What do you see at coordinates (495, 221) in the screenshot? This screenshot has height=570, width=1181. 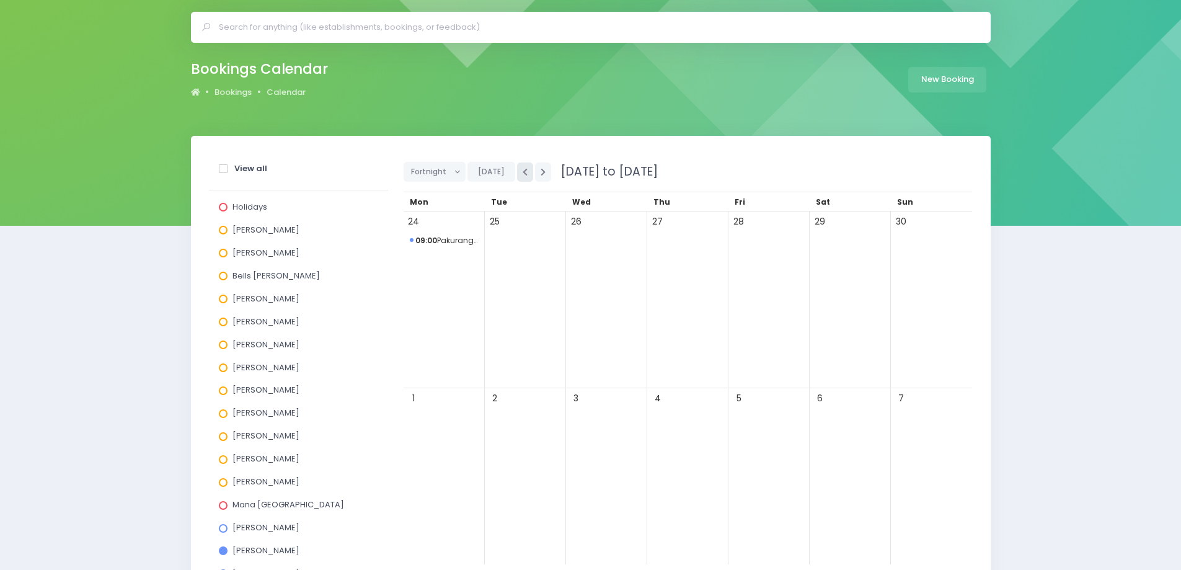 I see `span: 25` at bounding box center [495, 221].